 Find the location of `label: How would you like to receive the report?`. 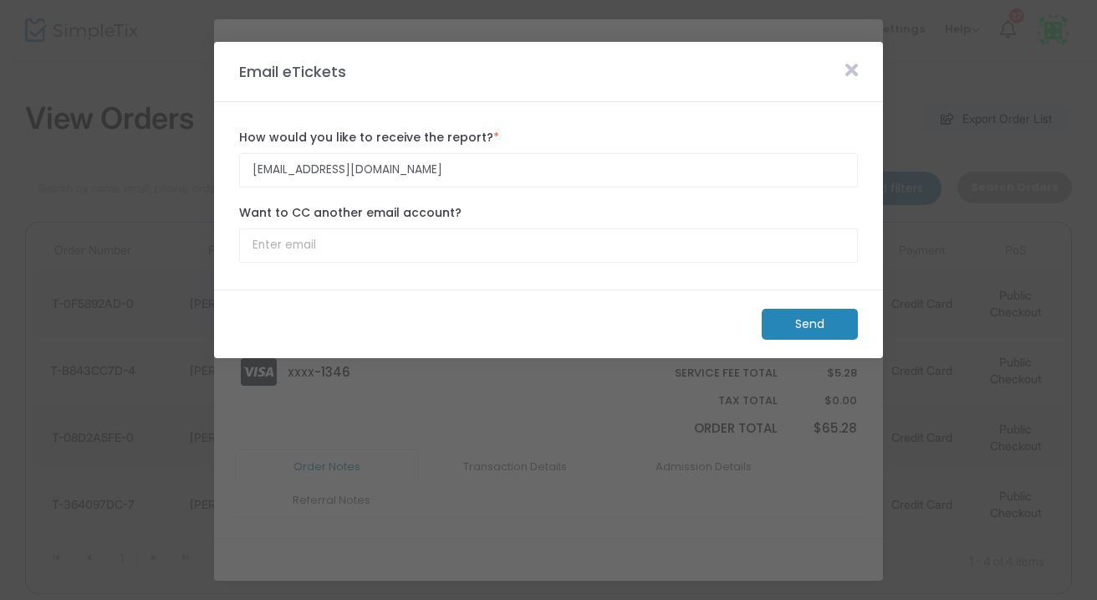

label: How would you like to receive the report? is located at coordinates (549, 137).